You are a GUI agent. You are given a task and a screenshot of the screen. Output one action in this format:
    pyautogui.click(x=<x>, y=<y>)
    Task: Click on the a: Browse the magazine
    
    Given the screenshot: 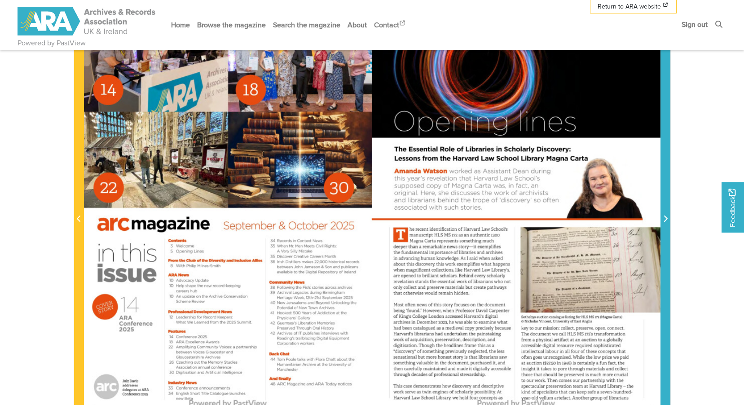 What is the action you would take?
    pyautogui.click(x=231, y=25)
    